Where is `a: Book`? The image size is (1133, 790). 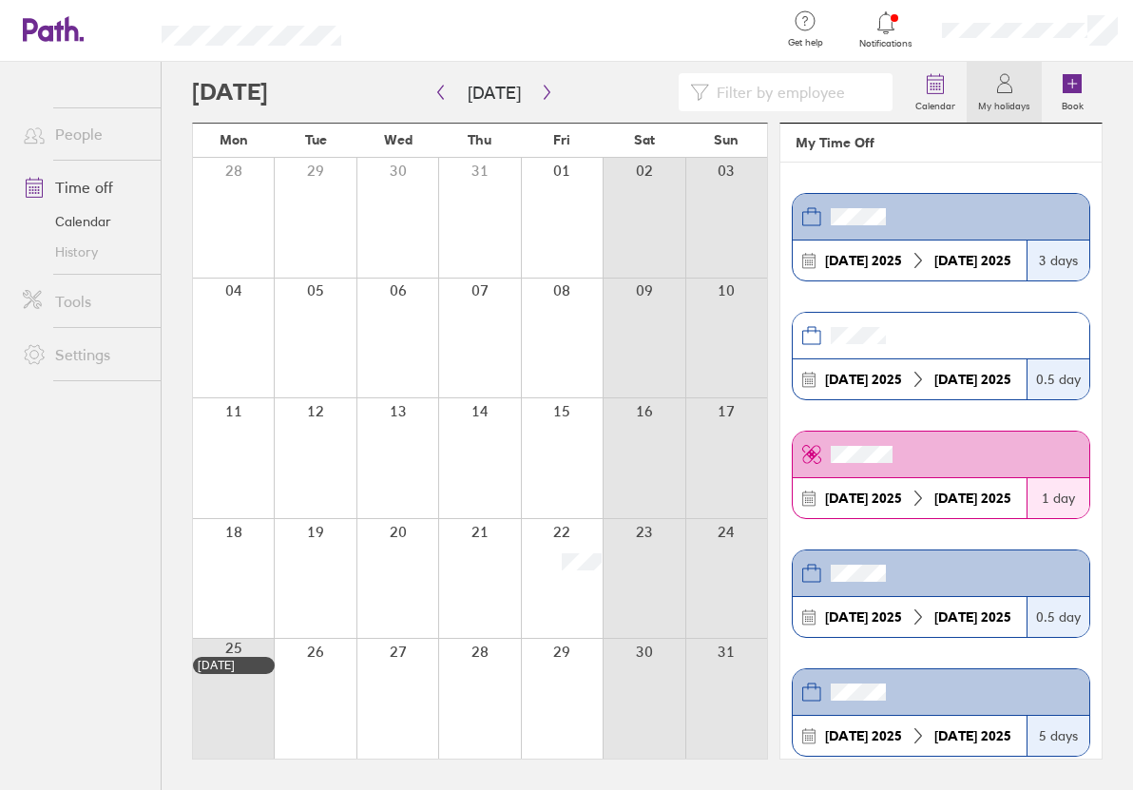
a: Book is located at coordinates (1072, 92).